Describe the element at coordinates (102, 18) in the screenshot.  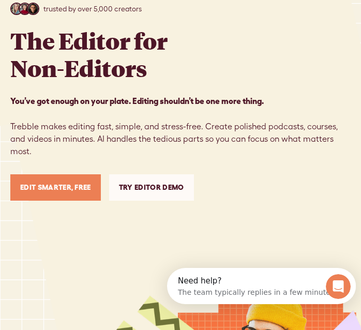
I see `div: Open Intercom Messenger` at that location.